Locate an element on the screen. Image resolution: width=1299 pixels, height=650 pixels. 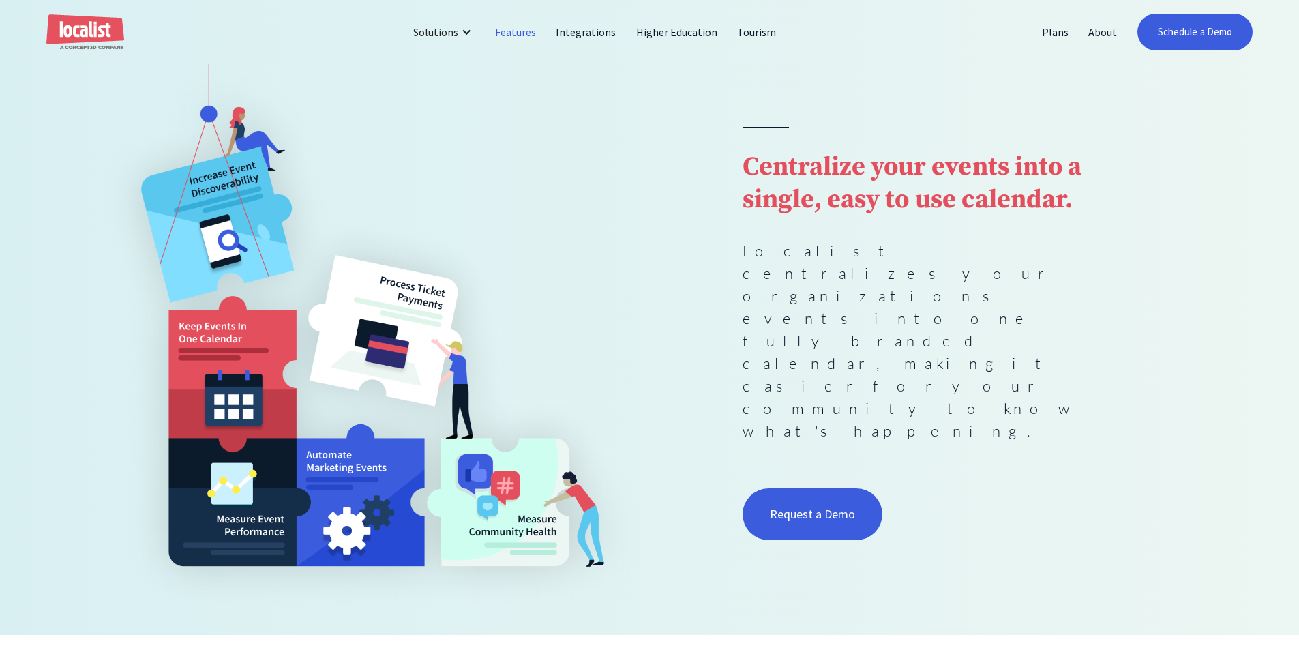
a: Tourism is located at coordinates (757, 32).